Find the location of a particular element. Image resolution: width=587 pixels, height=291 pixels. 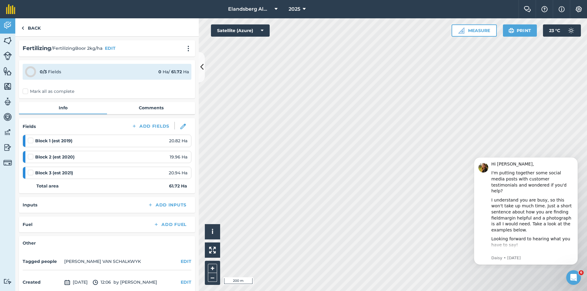

label: Mark all as complete is located at coordinates (48, 91).